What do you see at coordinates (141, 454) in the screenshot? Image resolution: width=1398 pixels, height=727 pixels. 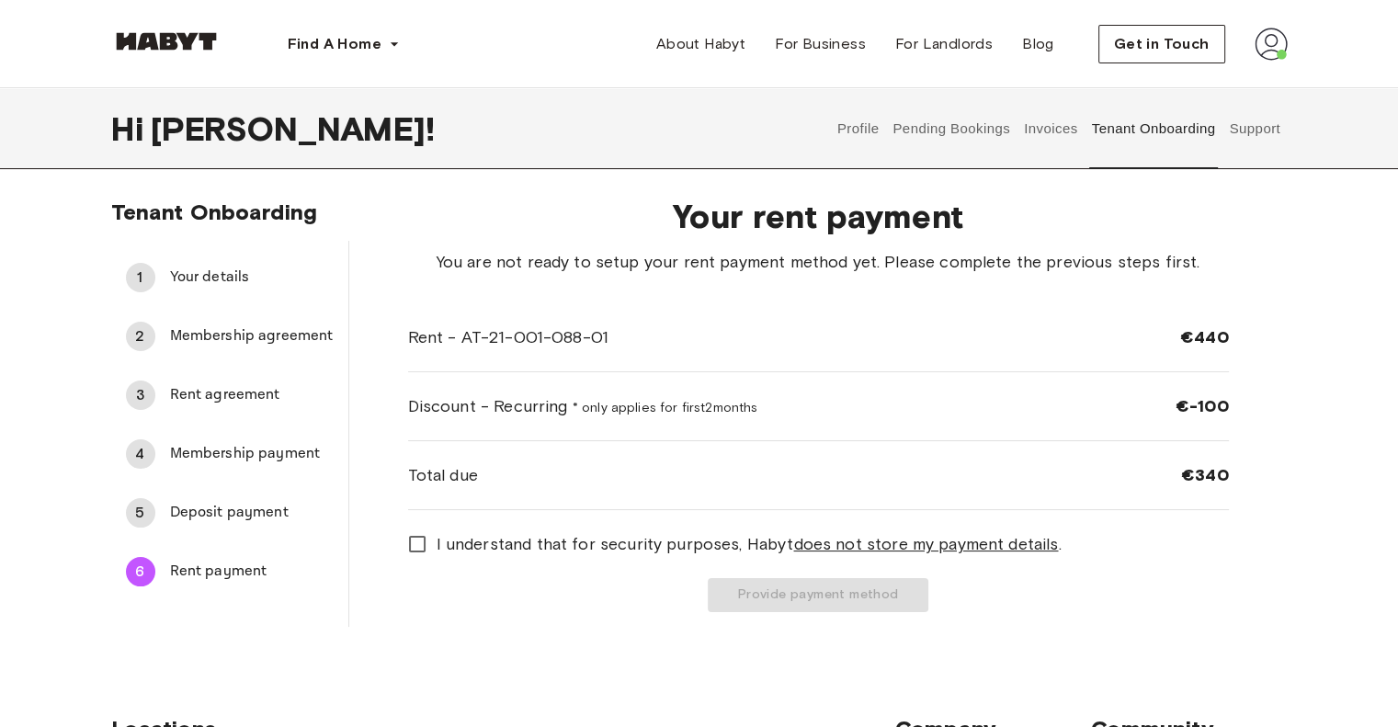 I see `div: 4` at bounding box center [141, 454].